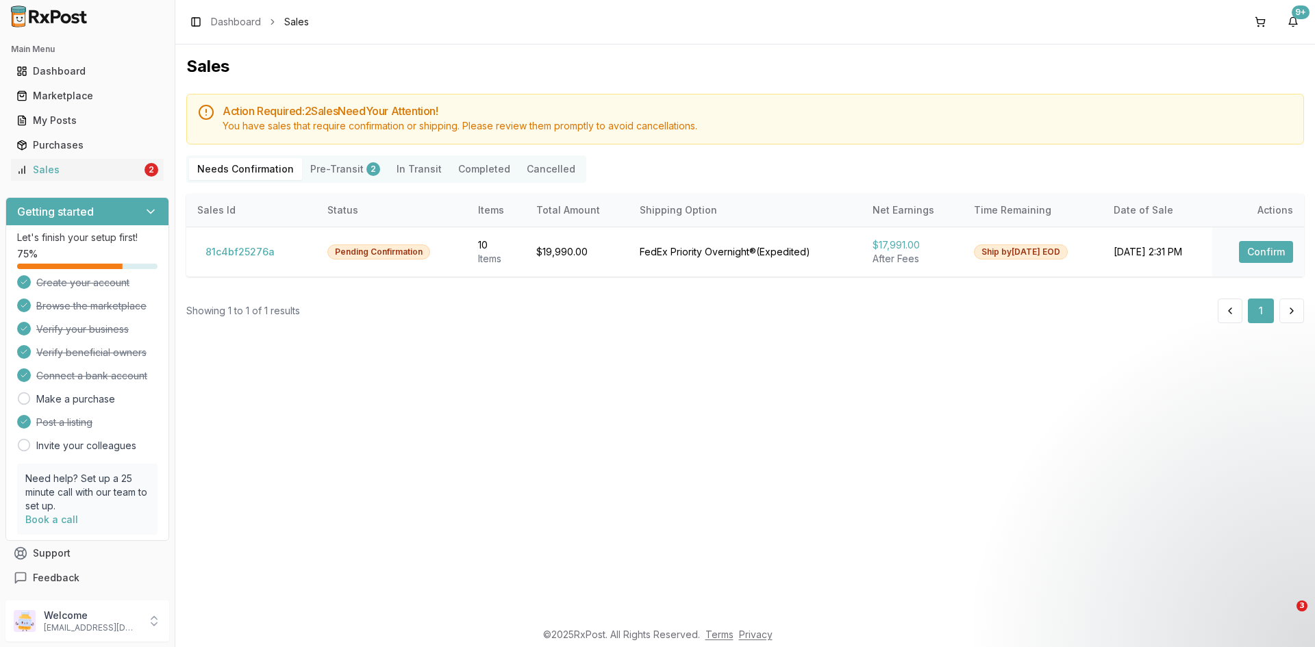 The height and width of the screenshot is (647, 1315). I want to click on button: Pre-Transit, so click(345, 169).